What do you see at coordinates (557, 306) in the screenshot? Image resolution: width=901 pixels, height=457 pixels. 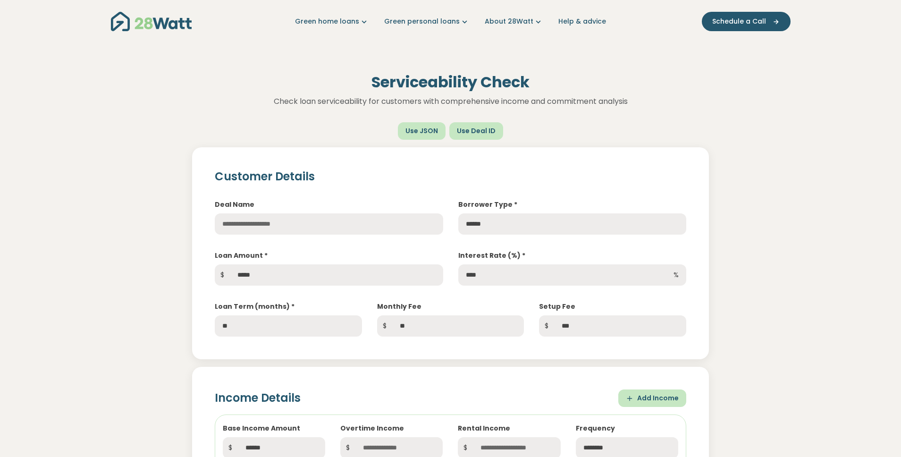 I see `label: Setup Fee` at bounding box center [557, 306].